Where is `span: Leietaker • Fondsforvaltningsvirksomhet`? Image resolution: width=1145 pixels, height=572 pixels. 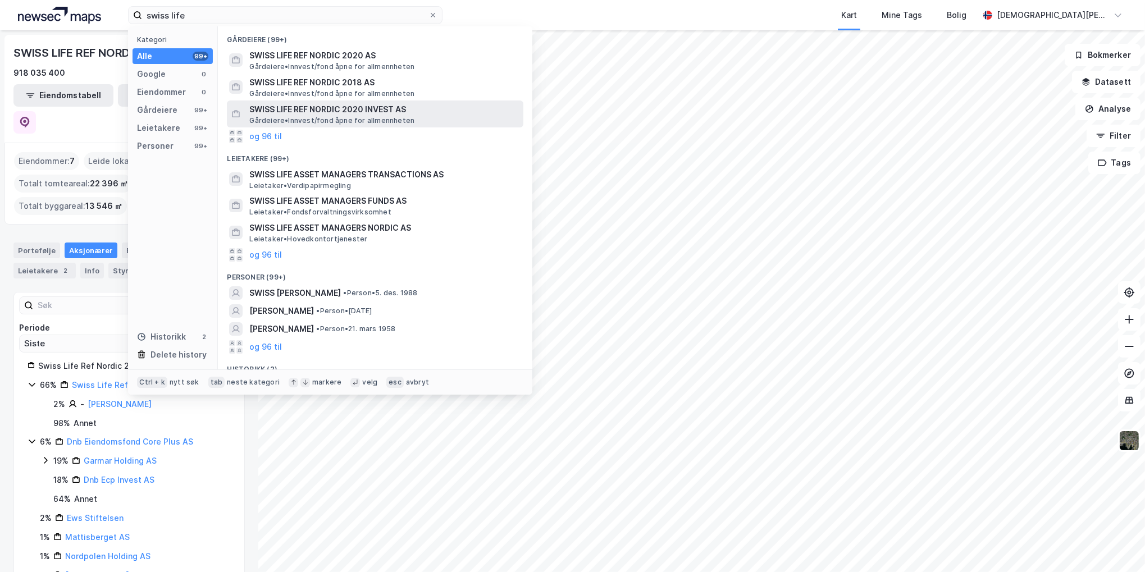
span: Leietaker • Fondsforvaltningsvirksomhet is located at coordinates (320, 212).